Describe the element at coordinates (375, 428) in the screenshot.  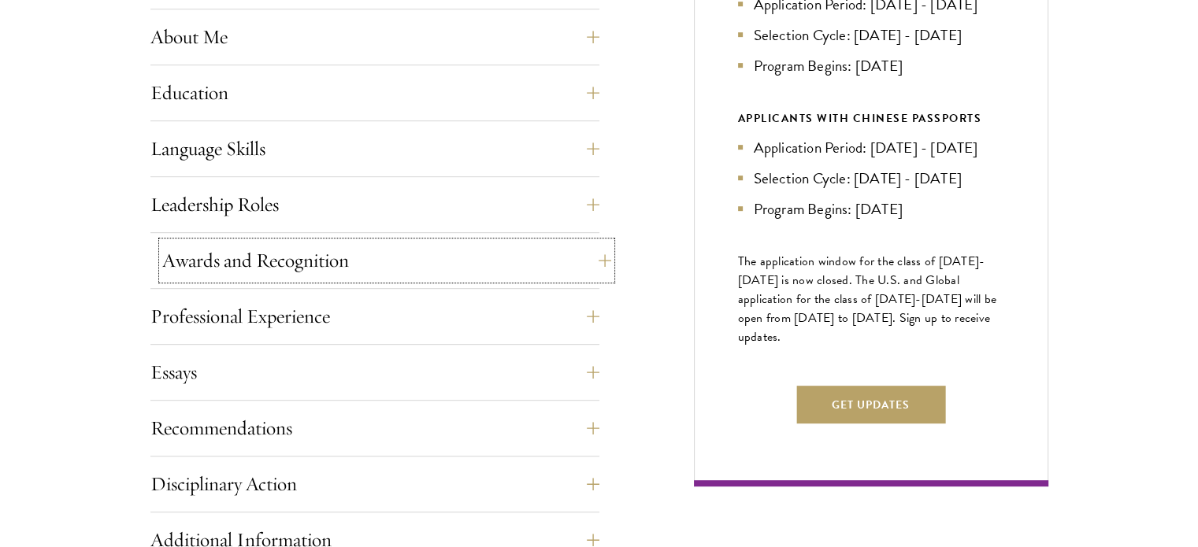
I see `button: Recommendations` at that location.